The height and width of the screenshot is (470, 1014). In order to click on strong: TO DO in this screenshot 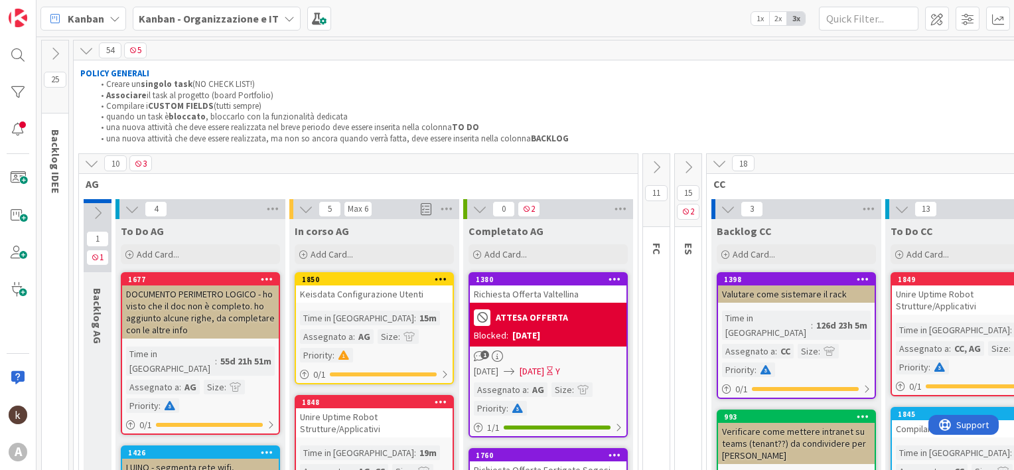, I will do `click(465, 127)`.